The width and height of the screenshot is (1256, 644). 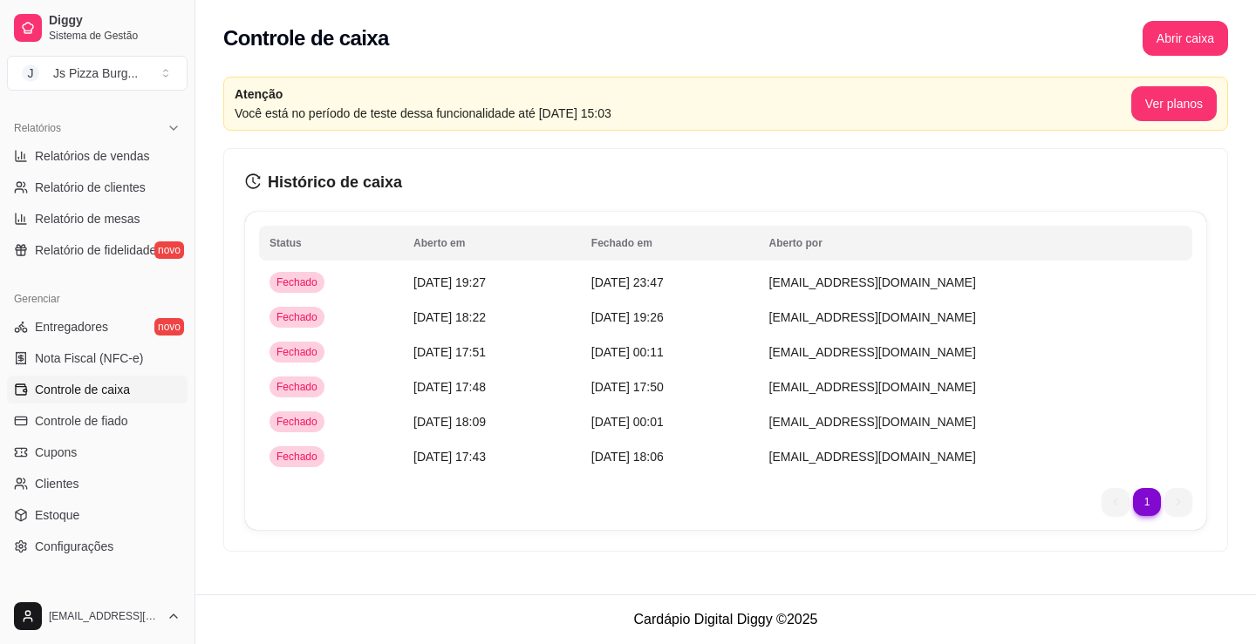 What do you see at coordinates (97, 219) in the screenshot?
I see `a: Relatório de mesas` at bounding box center [97, 219].